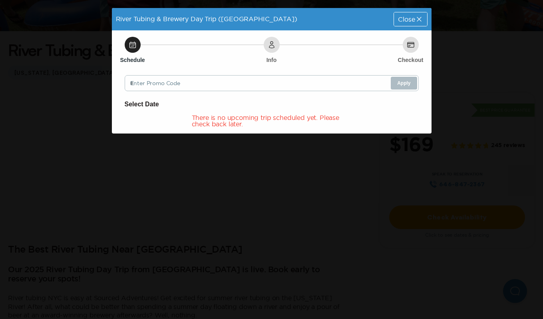 The height and width of the screenshot is (319, 543). Describe the element at coordinates (272, 121) in the screenshot. I see `div: There is no upcoming trip scheduled yet. Please check back later.` at that location.